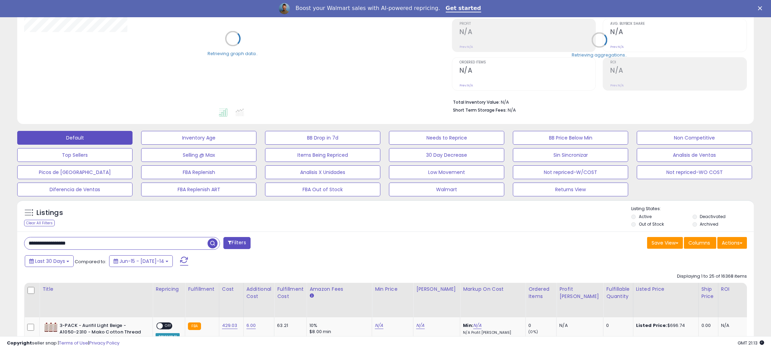 The image size is (771, 350). What do you see at coordinates (50, 213) in the screenshot?
I see `h5: Listings` at bounding box center [50, 213].